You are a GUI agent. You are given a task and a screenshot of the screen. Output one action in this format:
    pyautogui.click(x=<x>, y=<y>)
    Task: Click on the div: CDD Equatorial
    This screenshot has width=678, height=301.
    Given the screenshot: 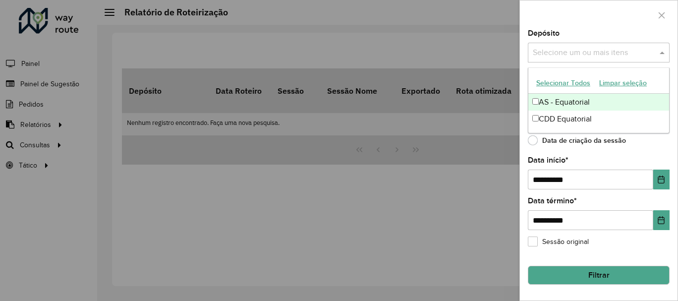 What is the action you would take?
    pyautogui.click(x=599, y=119)
    